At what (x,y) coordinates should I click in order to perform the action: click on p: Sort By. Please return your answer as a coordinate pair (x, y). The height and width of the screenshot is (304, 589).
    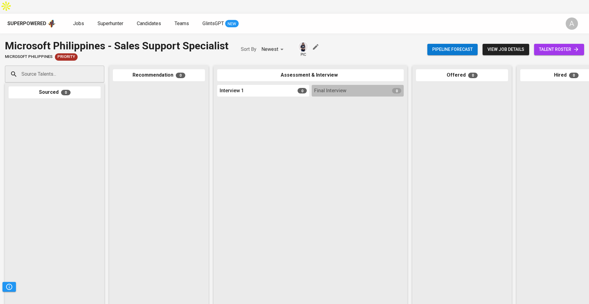
    Looking at the image, I should click on (248, 49).